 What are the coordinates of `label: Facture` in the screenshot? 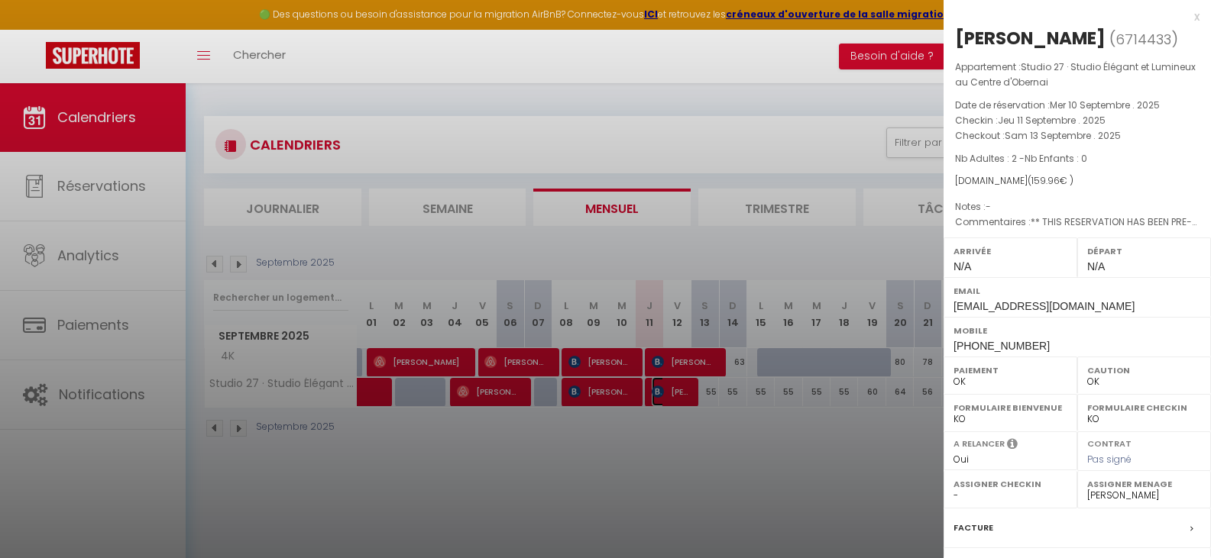 It's located at (973, 528).